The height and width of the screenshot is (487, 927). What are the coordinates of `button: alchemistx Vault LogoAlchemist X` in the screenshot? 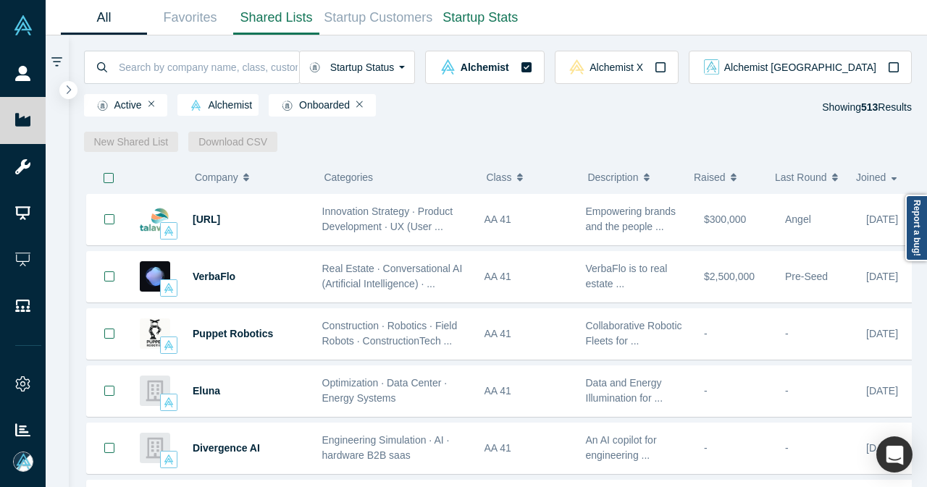 It's located at (616, 67).